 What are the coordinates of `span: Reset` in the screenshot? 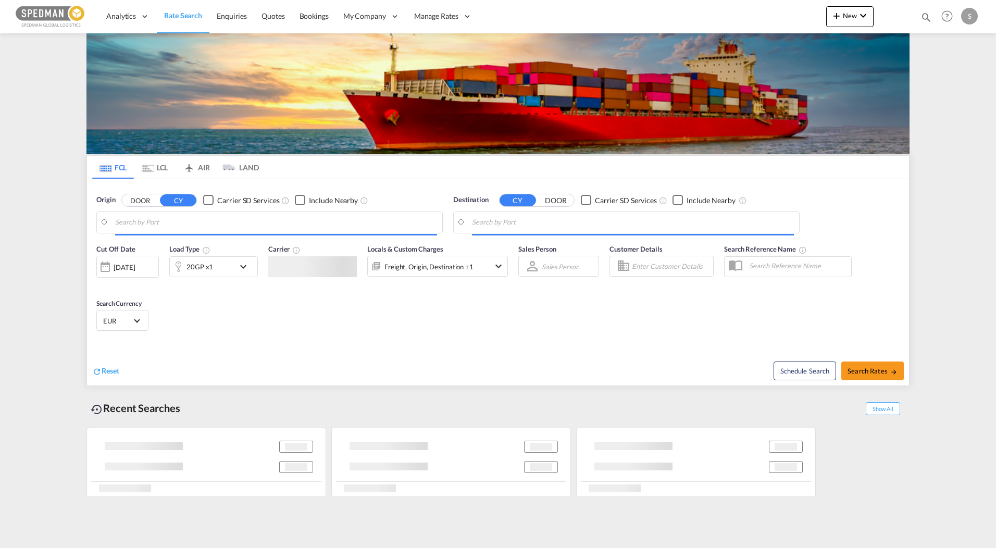 It's located at (110, 370).